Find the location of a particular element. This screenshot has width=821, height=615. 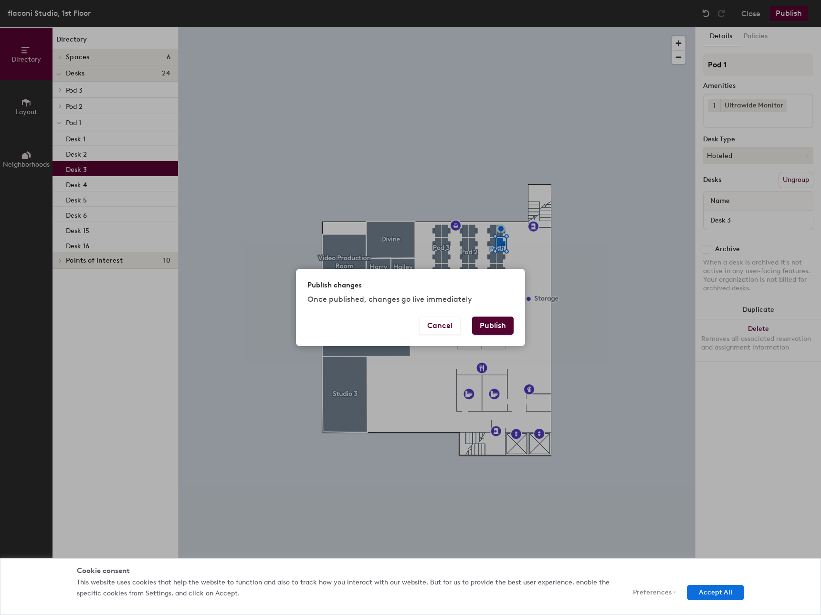

button: Cancel is located at coordinates (440, 326).